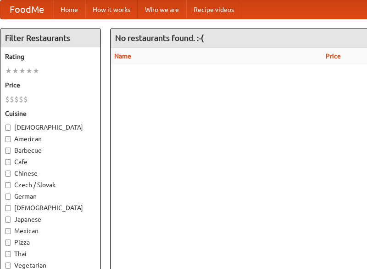 The width and height of the screenshot is (367, 269). Describe the element at coordinates (8, 196) in the screenshot. I see `input: German` at that location.